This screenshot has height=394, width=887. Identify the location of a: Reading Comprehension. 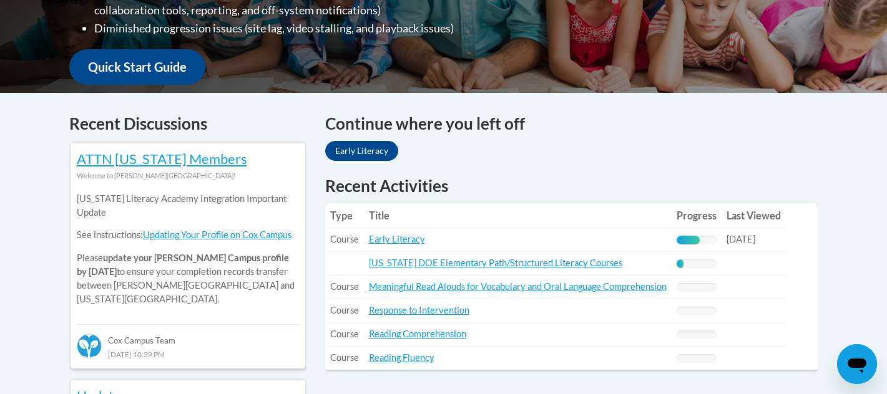
(417, 334).